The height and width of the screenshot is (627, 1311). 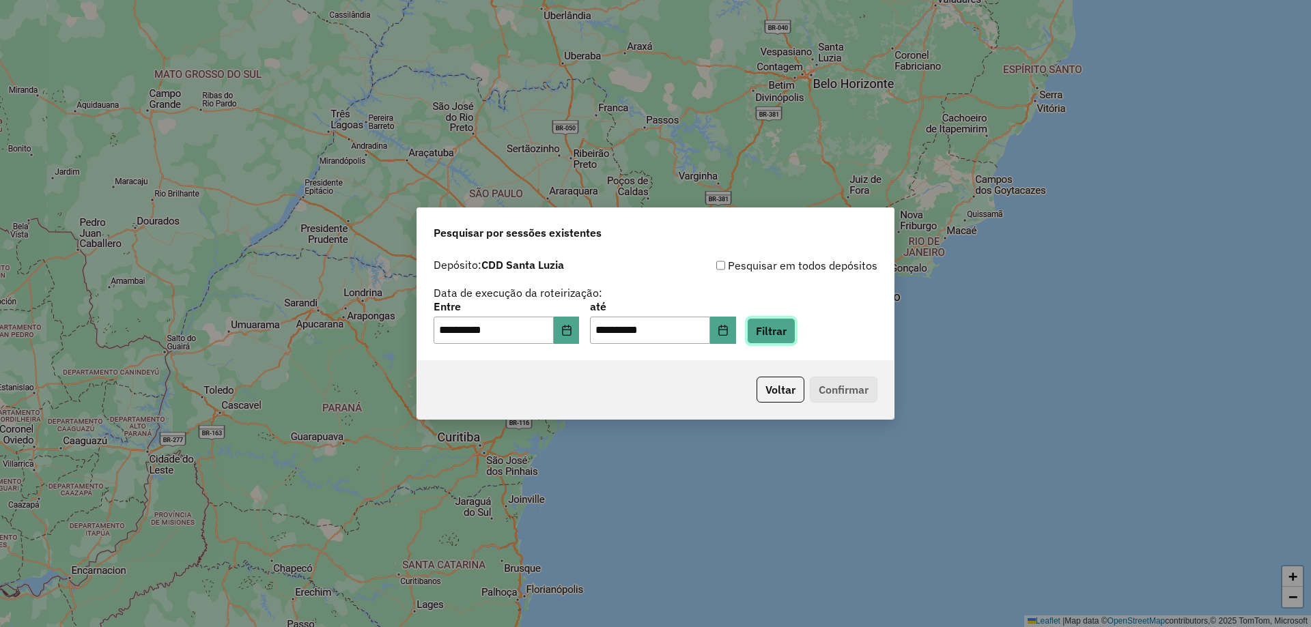 I want to click on div: Pesquisar em todos depósitos, so click(x=766, y=266).